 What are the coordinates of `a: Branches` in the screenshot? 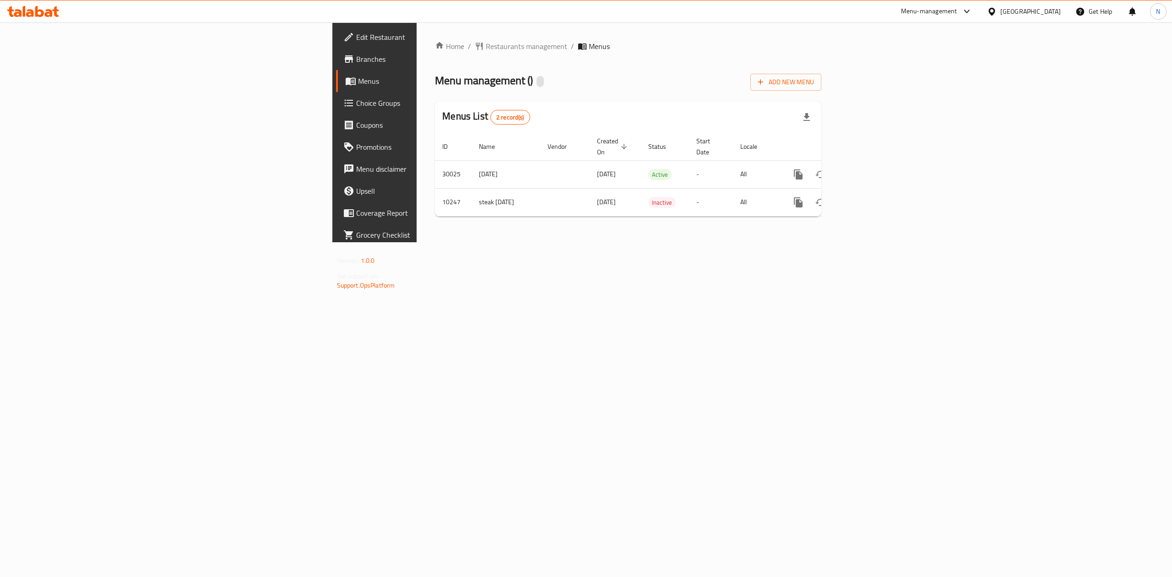 It's located at (432, 59).